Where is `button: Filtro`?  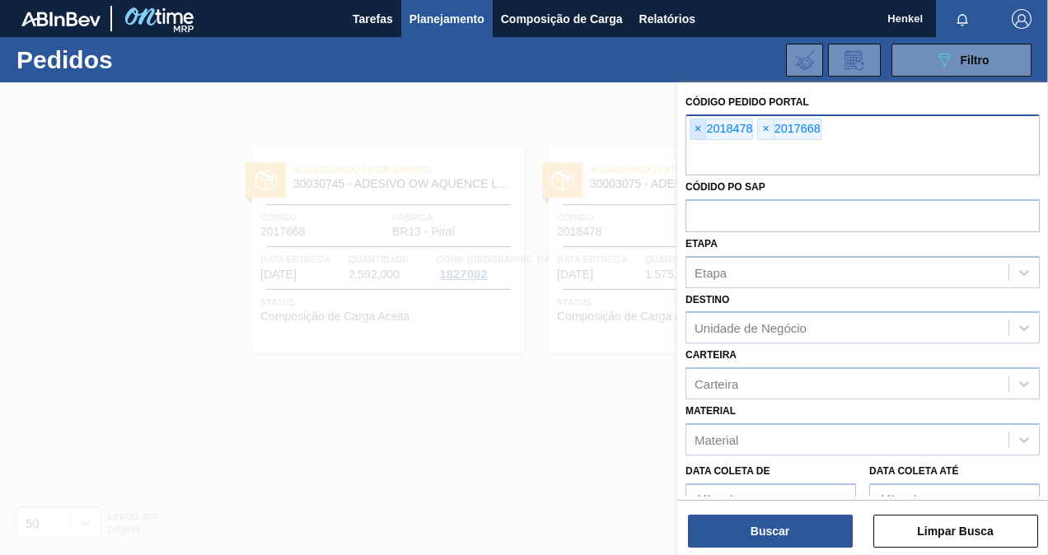 button: Filtro is located at coordinates (961, 60).